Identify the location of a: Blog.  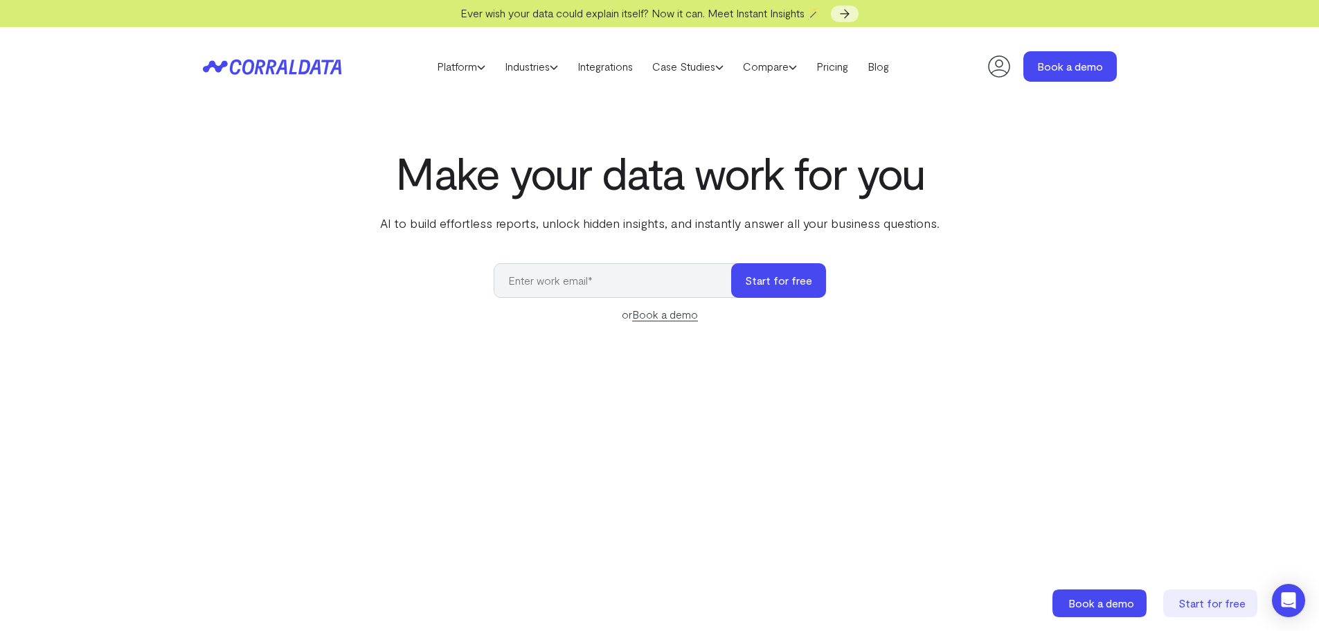
(878, 66).